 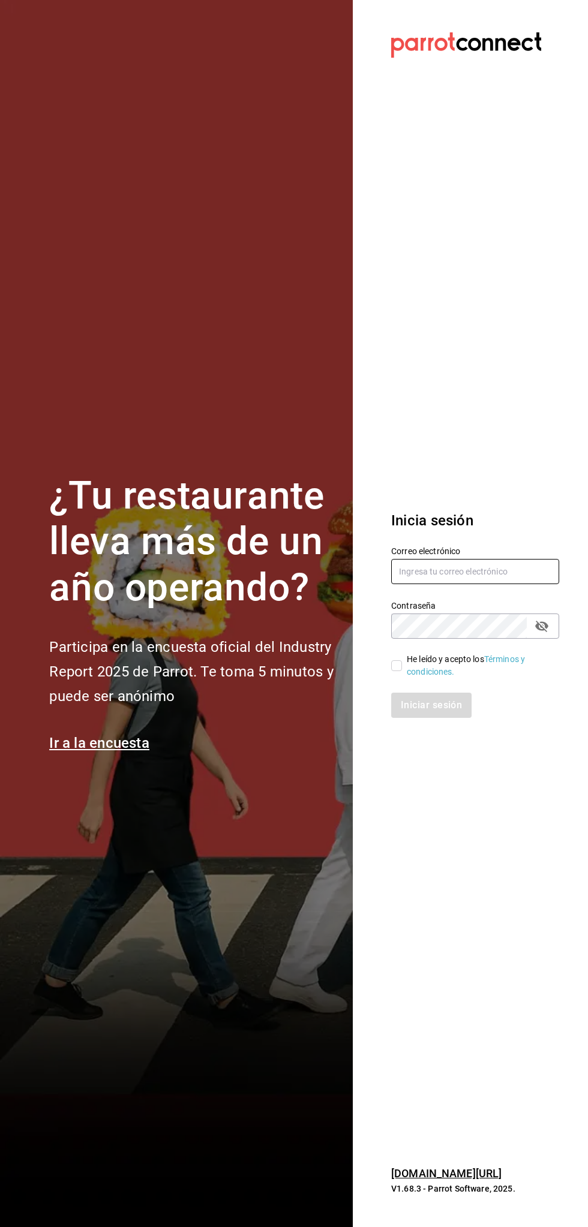 I want to click on div: He leído y acepto los, so click(x=478, y=666).